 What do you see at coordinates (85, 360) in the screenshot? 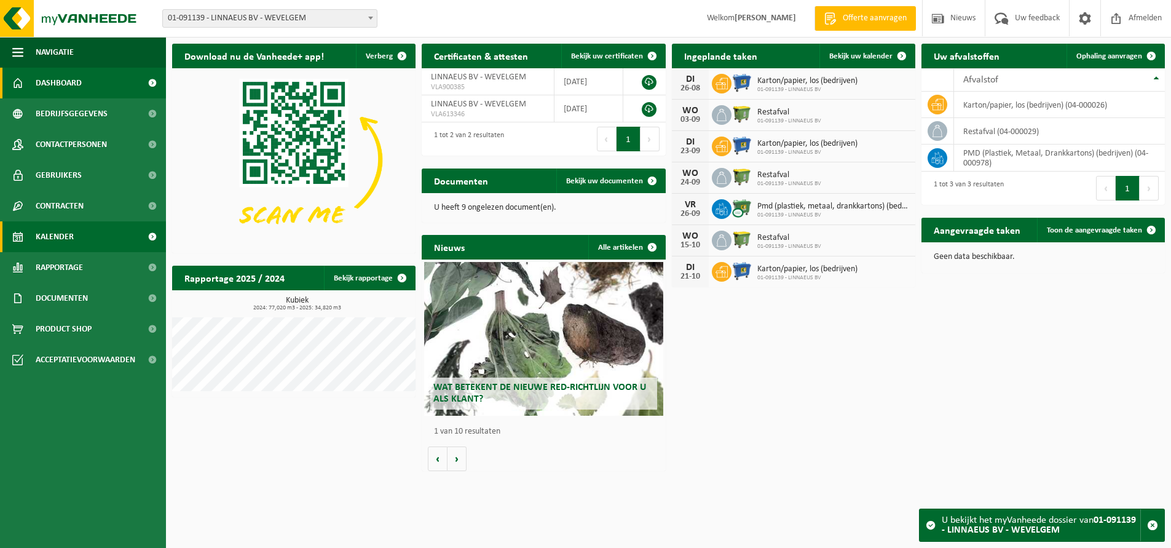
I see `span: Acceptatievoorwaarden` at bounding box center [85, 360].